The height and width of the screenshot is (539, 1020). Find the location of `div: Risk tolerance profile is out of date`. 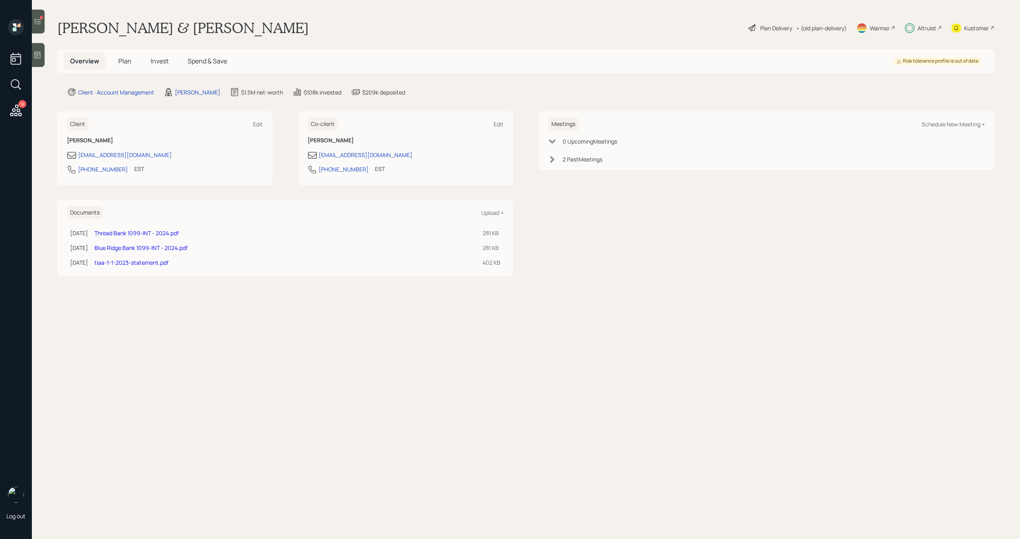

div: Risk tolerance profile is out of date is located at coordinates (937, 61).